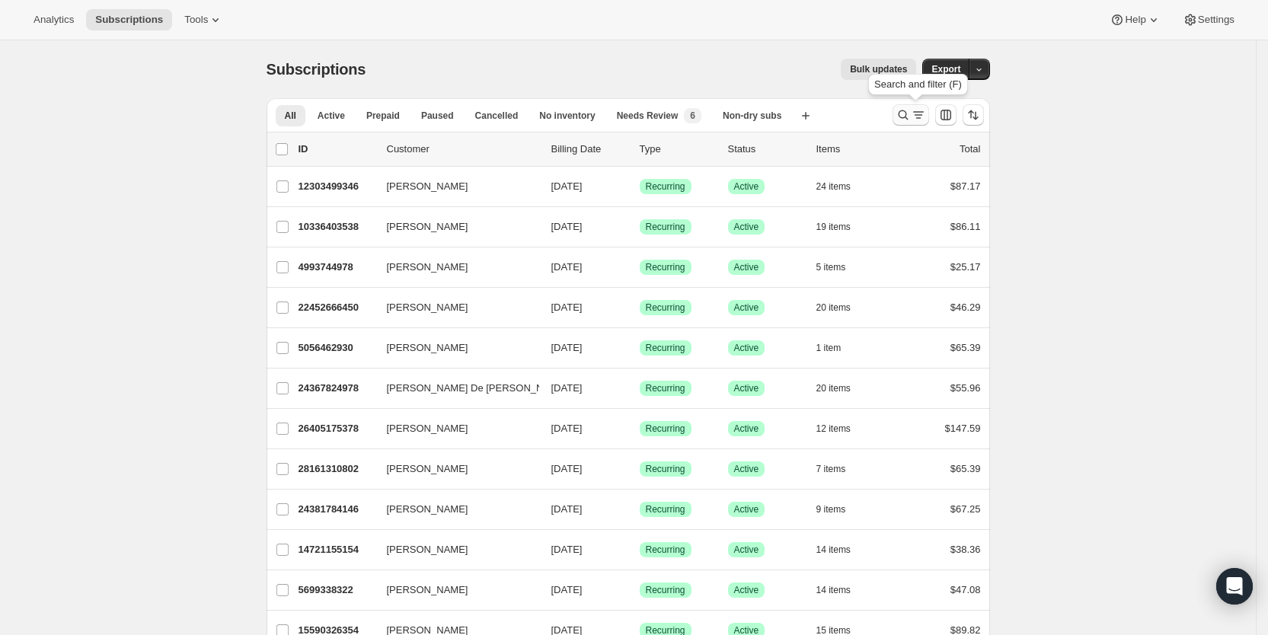  I want to click on span: Needs Review, so click(647, 116).